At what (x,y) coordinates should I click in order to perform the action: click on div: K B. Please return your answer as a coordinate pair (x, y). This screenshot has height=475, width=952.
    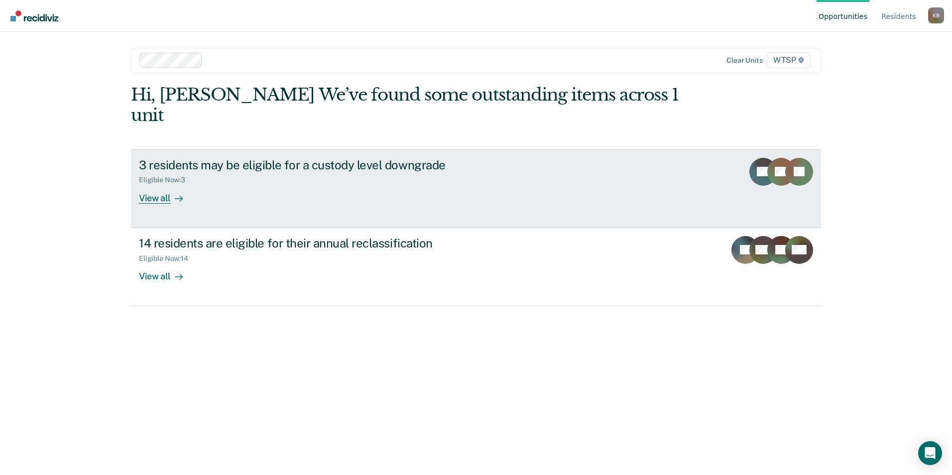
    Looking at the image, I should click on (937, 15).